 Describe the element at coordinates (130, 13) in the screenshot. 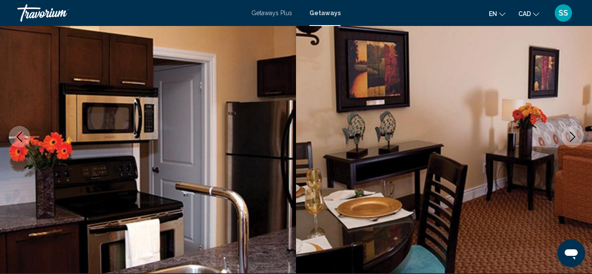

I see `a: Travorium` at that location.